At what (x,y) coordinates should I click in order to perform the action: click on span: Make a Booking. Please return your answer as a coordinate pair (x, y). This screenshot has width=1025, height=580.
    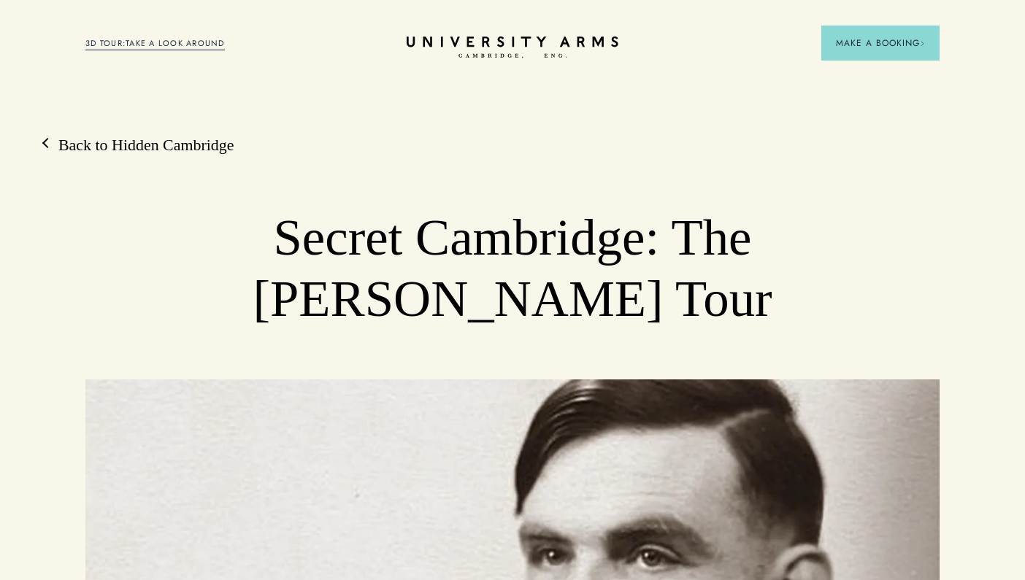
    Looking at the image, I should click on (880, 43).